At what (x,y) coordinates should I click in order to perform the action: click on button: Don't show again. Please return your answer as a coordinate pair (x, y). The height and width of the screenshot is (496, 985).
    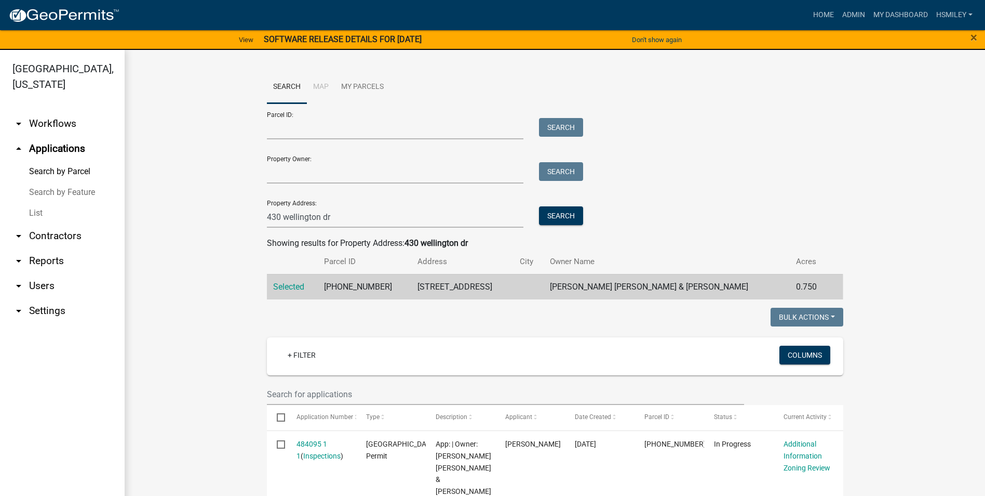
    Looking at the image, I should click on (657, 39).